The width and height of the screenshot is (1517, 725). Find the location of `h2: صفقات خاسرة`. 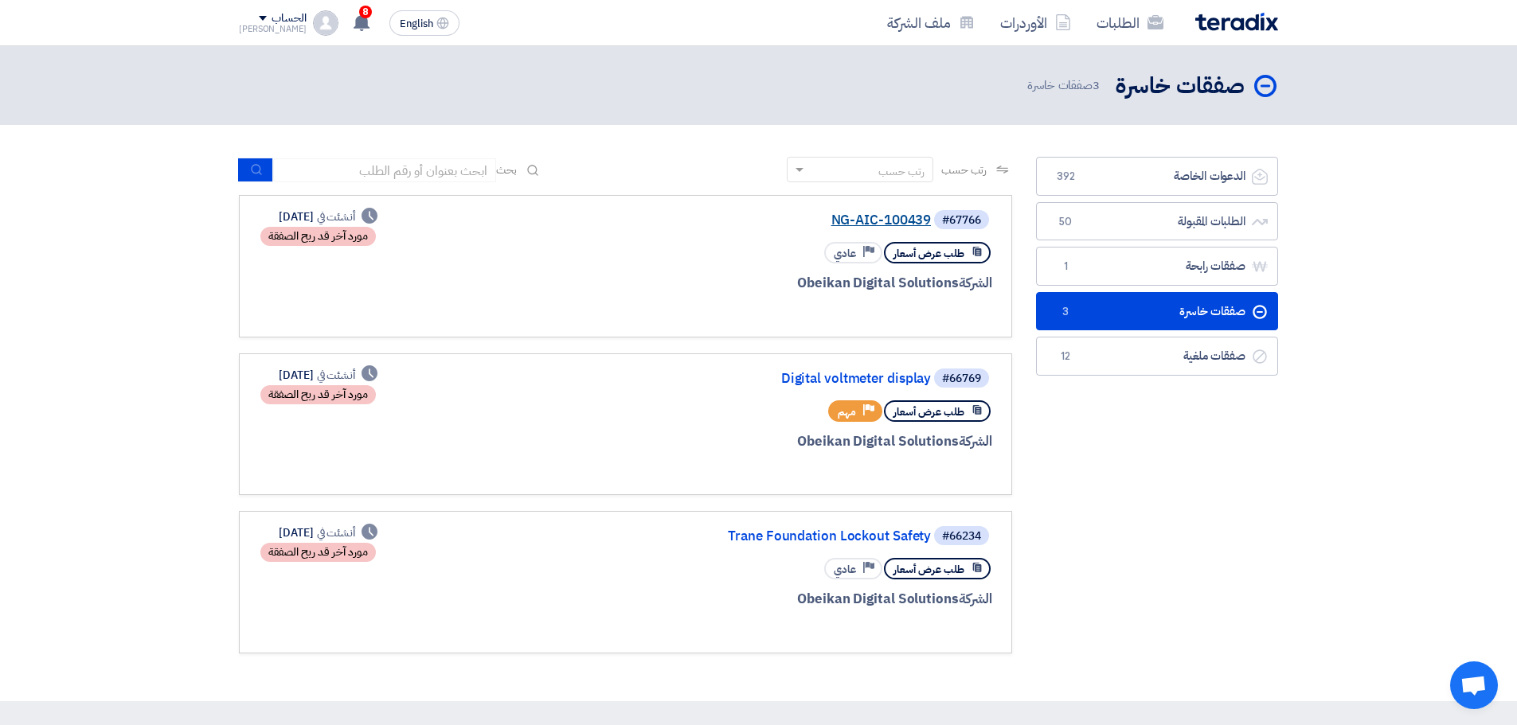

h2: صفقات خاسرة is located at coordinates (1180, 86).